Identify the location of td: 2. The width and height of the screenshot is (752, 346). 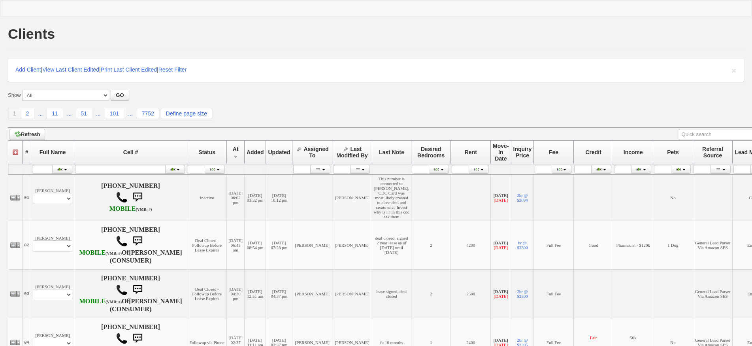
(431, 245).